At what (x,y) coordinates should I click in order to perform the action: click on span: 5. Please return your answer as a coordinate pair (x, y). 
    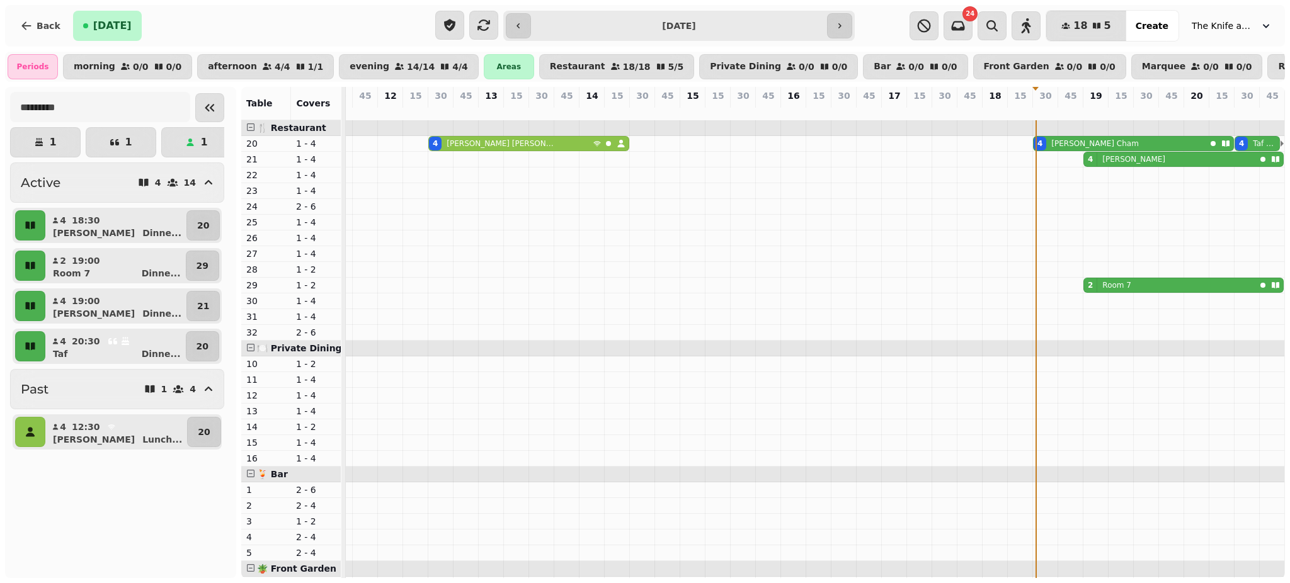
    Looking at the image, I should click on (1108, 26).